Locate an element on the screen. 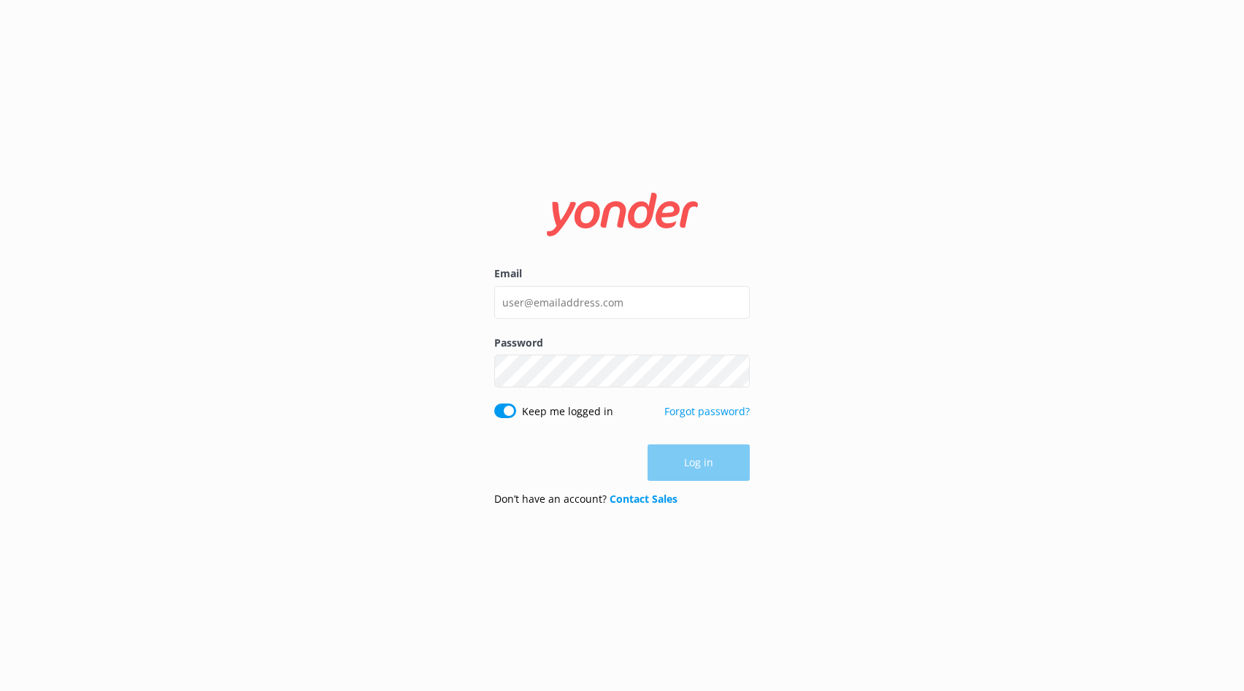  input: user@emailaddress.com is located at coordinates (622, 302).